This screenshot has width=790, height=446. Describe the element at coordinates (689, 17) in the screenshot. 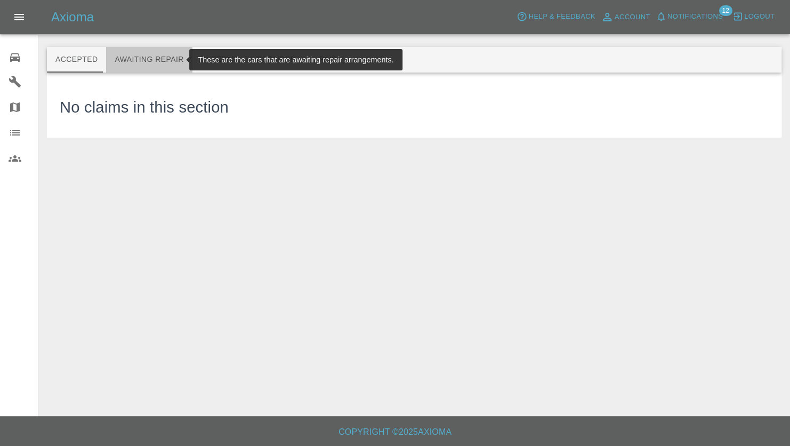

I see `button: Notifications` at that location.